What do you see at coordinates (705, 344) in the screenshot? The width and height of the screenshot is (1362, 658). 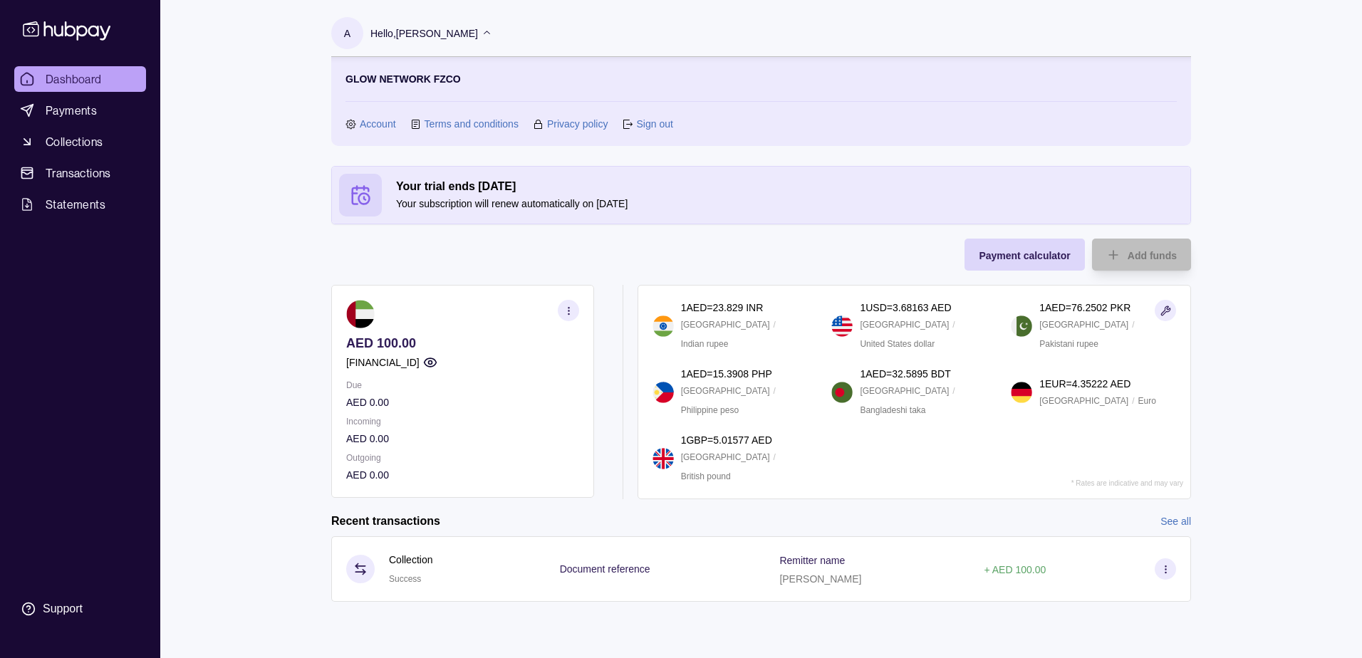 I see `p: Indian rupee` at bounding box center [705, 344].